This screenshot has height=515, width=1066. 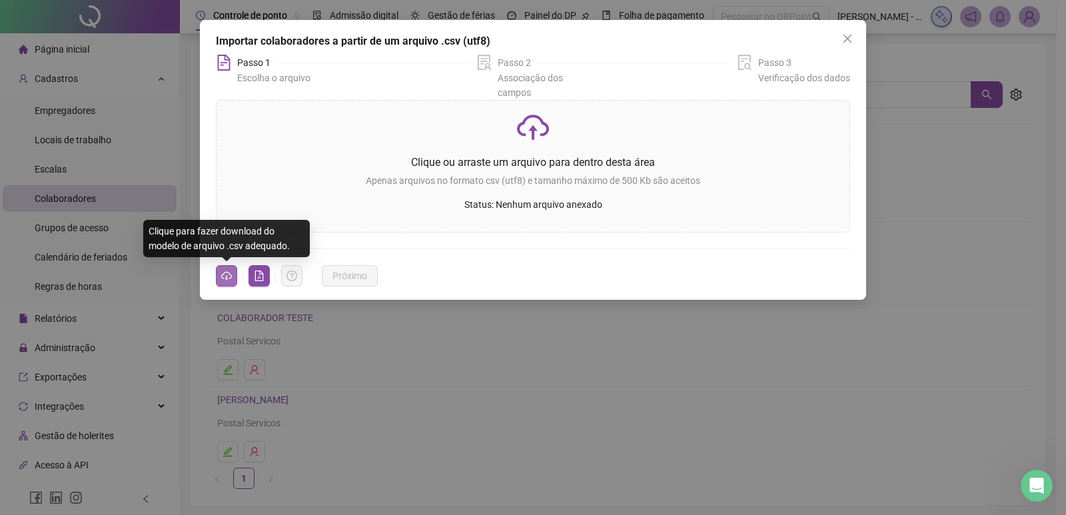 What do you see at coordinates (259, 276) in the screenshot?
I see `span: file-pdf` at bounding box center [259, 276].